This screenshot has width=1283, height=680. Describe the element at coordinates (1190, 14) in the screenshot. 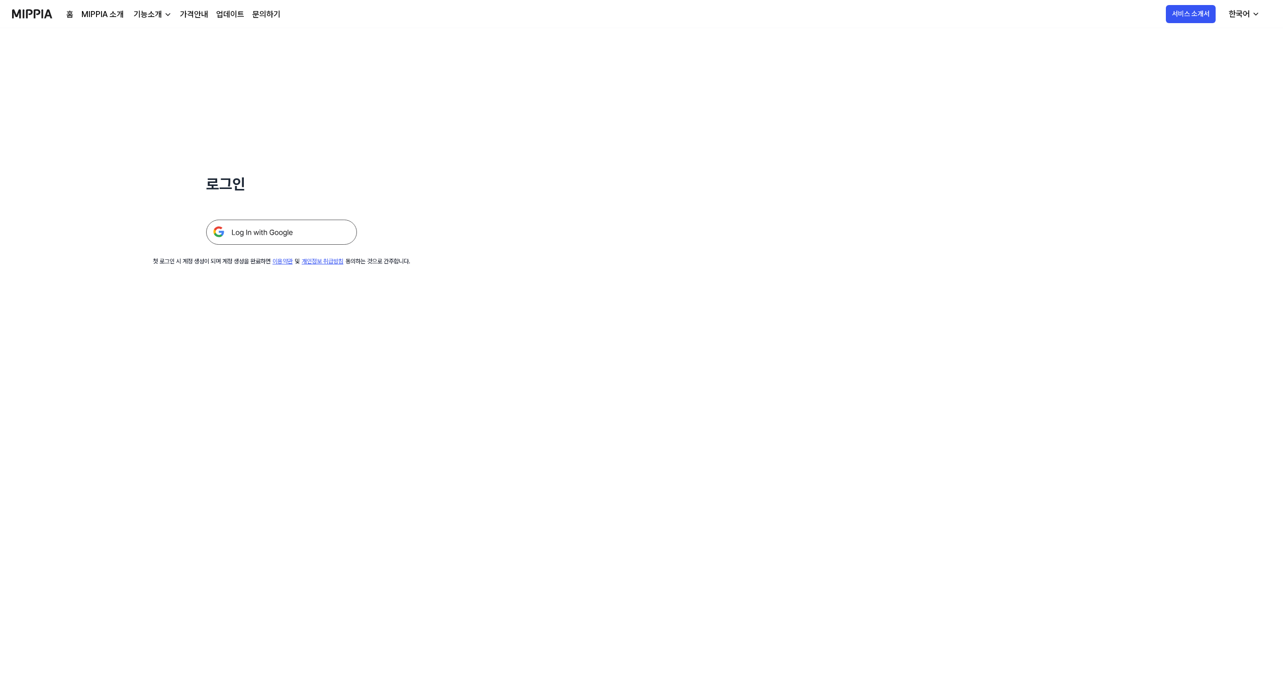

I see `button: 서비스 소개서` at that location.